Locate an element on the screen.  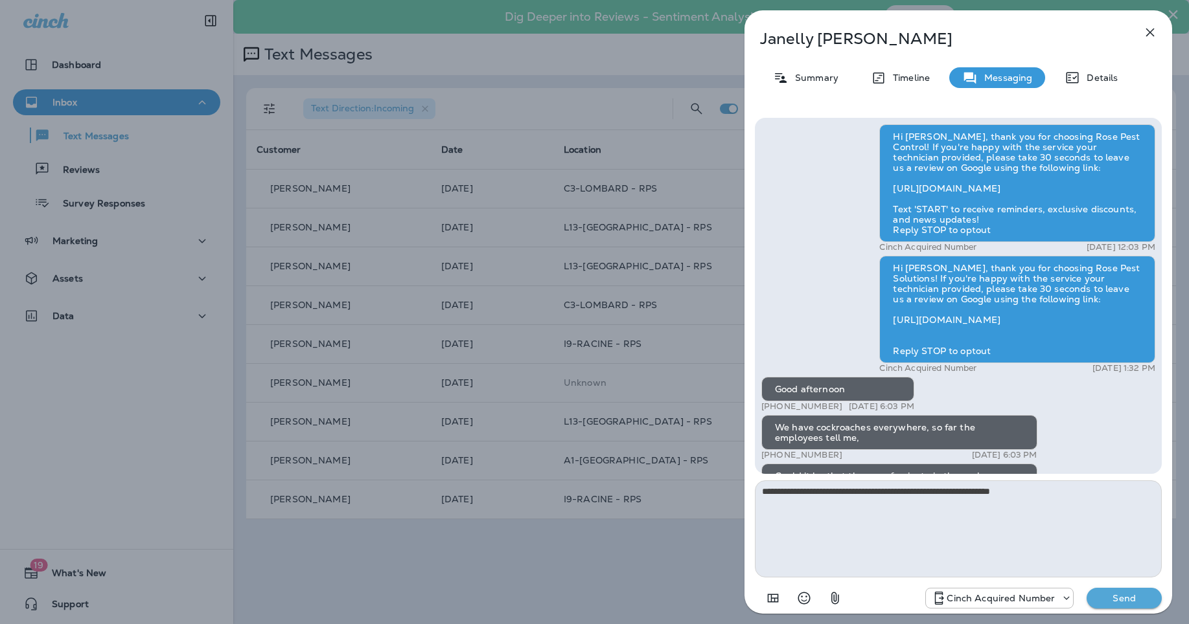
p: Summary is located at coordinates (813, 78).